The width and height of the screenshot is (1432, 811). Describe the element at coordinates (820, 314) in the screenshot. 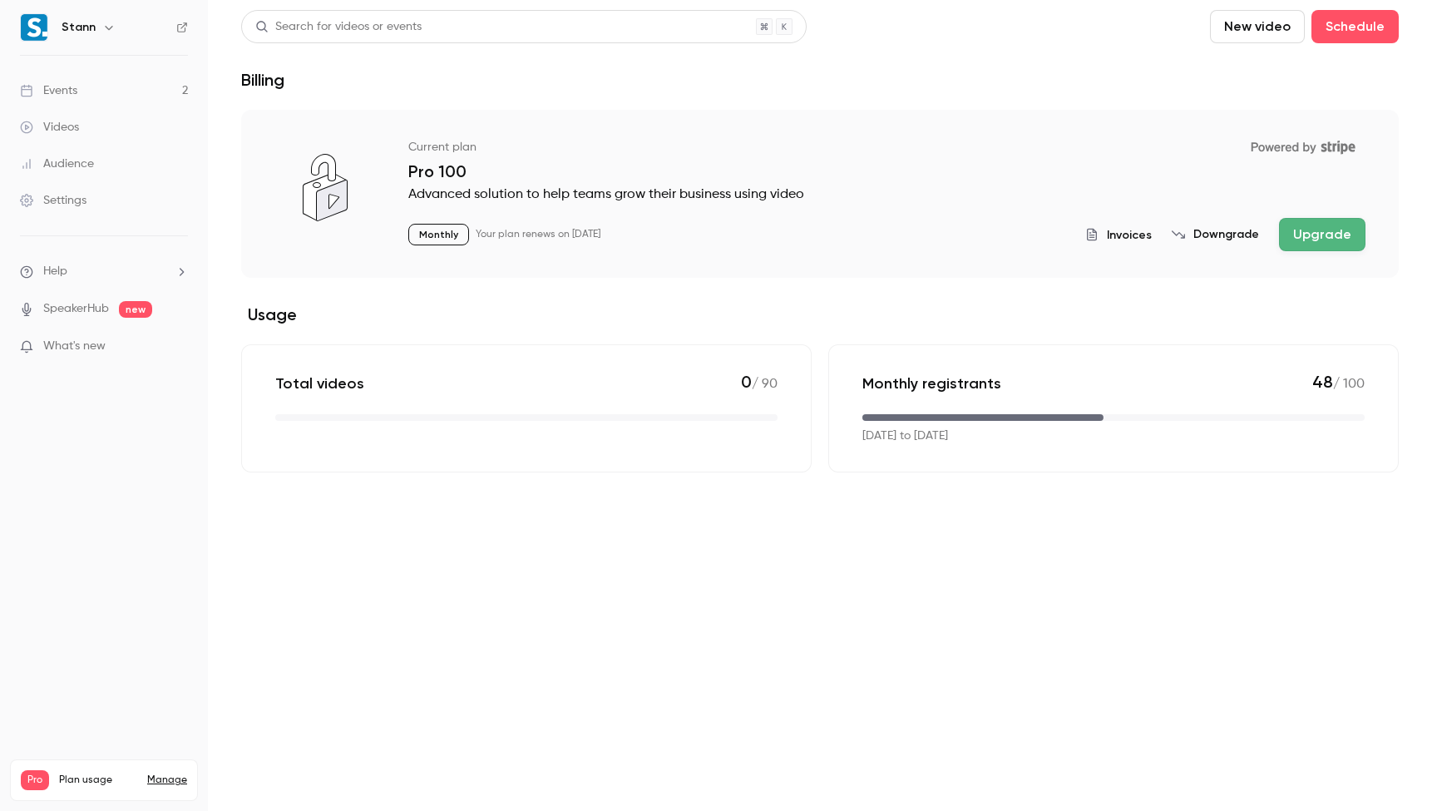

I see `h2: Usage` at that location.